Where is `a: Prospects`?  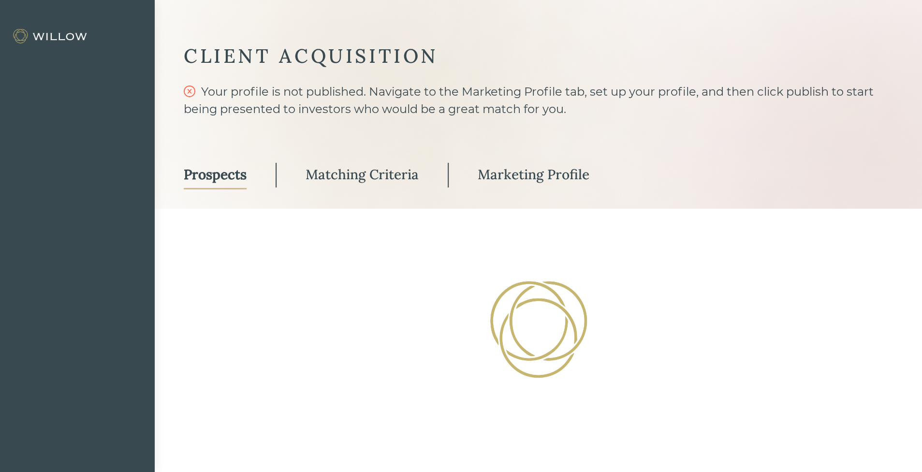 a: Prospects is located at coordinates (215, 175).